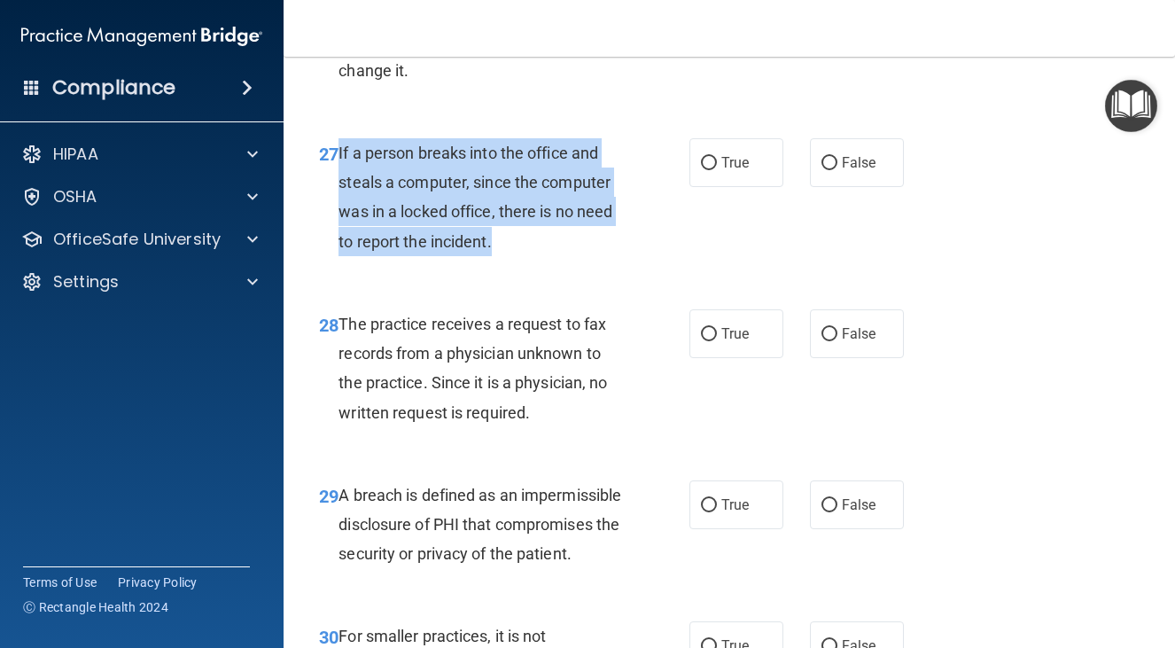  Describe the element at coordinates (1130, 105) in the screenshot. I see `button: Open Resource Center` at that location.